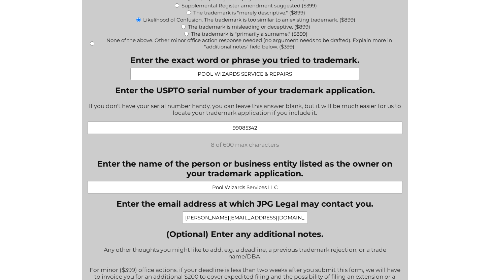 This screenshot has width=490, height=280. Describe the element at coordinates (245, 169) in the screenshot. I see `label: Enter the name of the person or business entity listed as the owner on your trademark application.` at that location.